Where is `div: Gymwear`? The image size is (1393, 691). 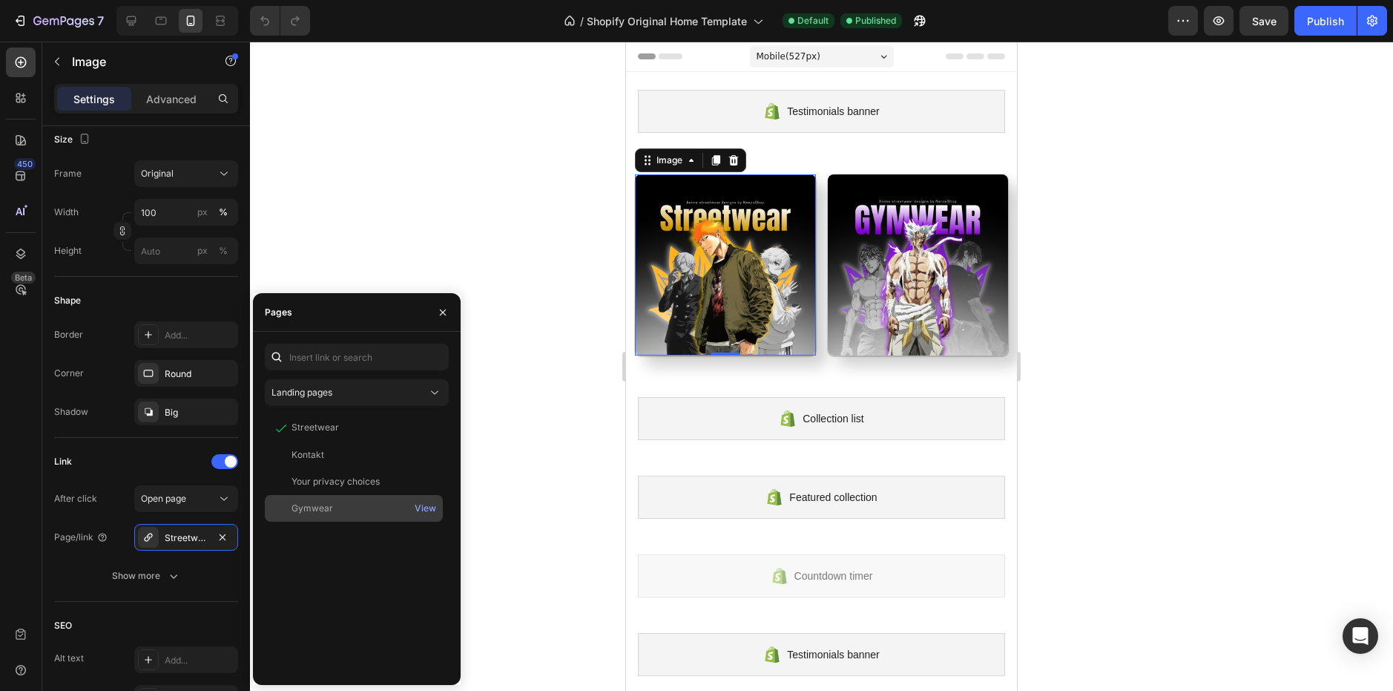 div: Gymwear is located at coordinates (312, 508).